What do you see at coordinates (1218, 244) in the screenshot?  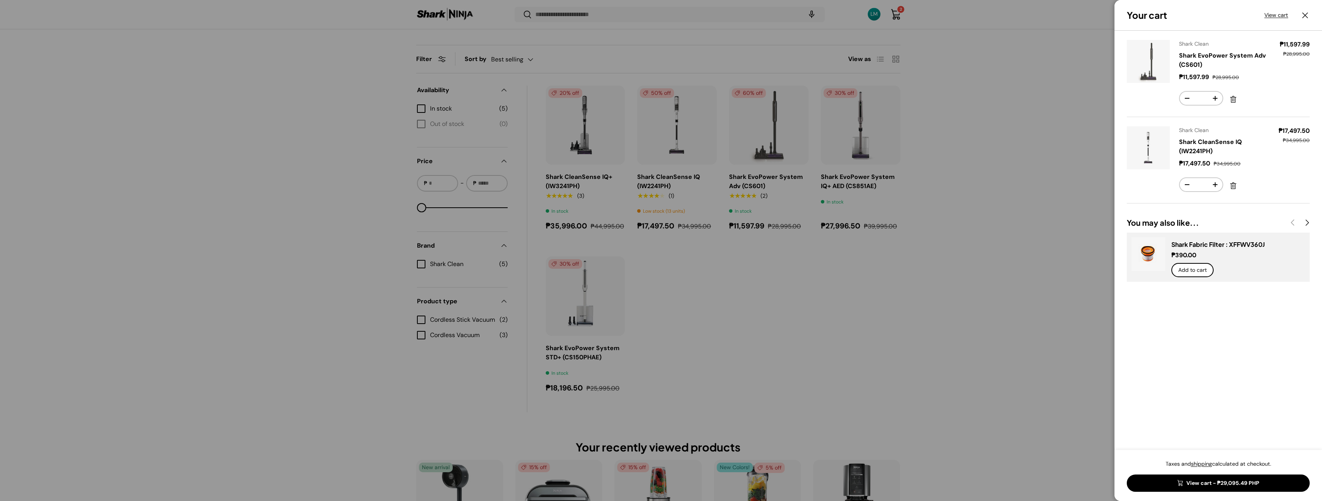 I see `a: Shark Fabric Filter : XFFWV360J` at bounding box center [1218, 244].